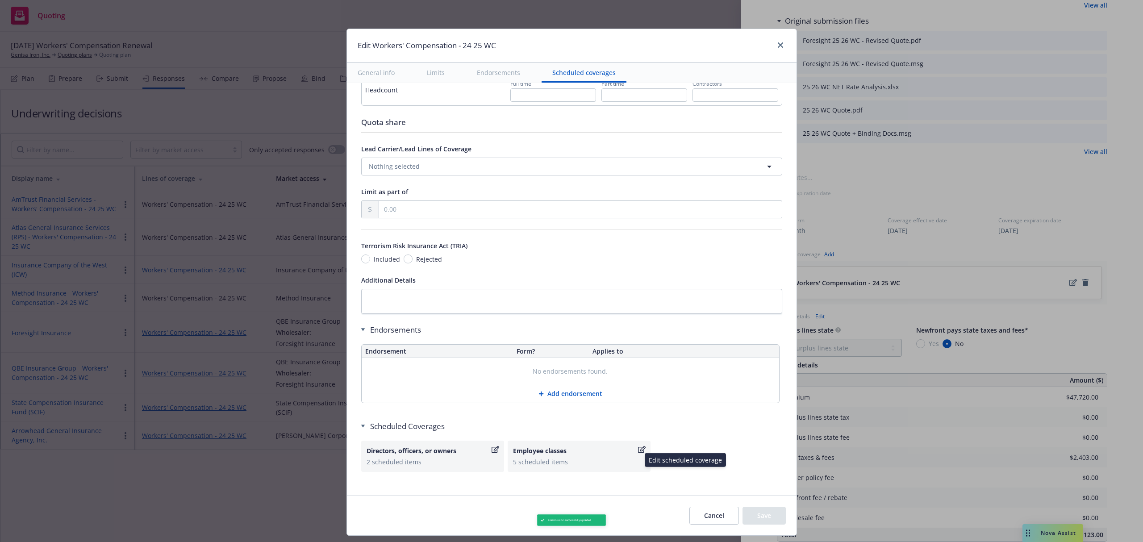 The image size is (1143, 542). What do you see at coordinates (579, 456) in the screenshot?
I see `button: Employee classes5 scheduled items` at bounding box center [579, 456].